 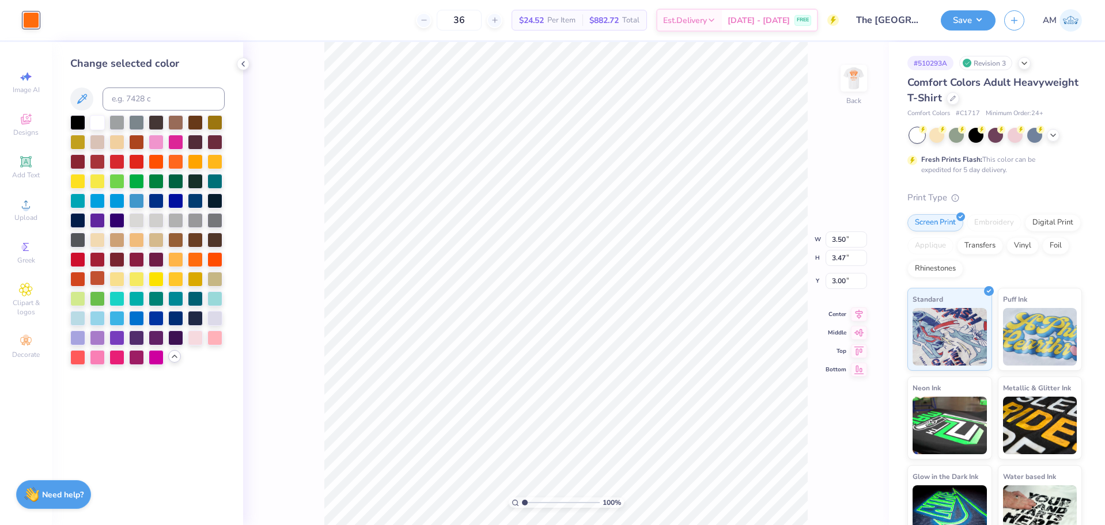 I want to click on input: Untitled Design, so click(x=889, y=20).